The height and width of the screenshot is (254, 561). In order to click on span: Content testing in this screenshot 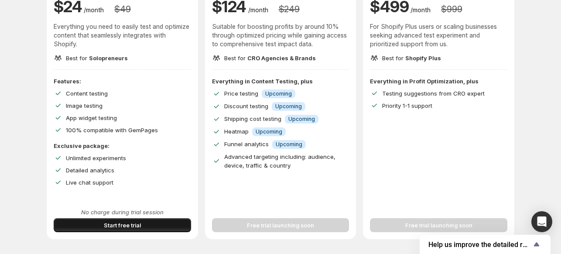, I will do `click(87, 93)`.